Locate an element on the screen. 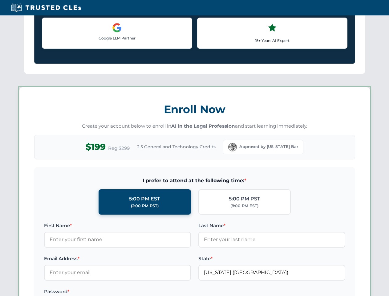  span: 2.5 General and Technology Credits is located at coordinates (176, 147).